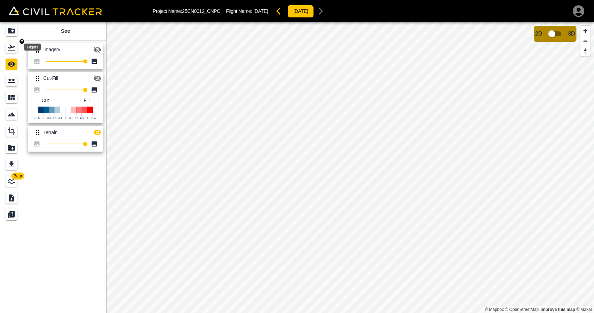 This screenshot has height=313, width=594. Describe the element at coordinates (55, 11) in the screenshot. I see `img: Civil Tracker` at that location.